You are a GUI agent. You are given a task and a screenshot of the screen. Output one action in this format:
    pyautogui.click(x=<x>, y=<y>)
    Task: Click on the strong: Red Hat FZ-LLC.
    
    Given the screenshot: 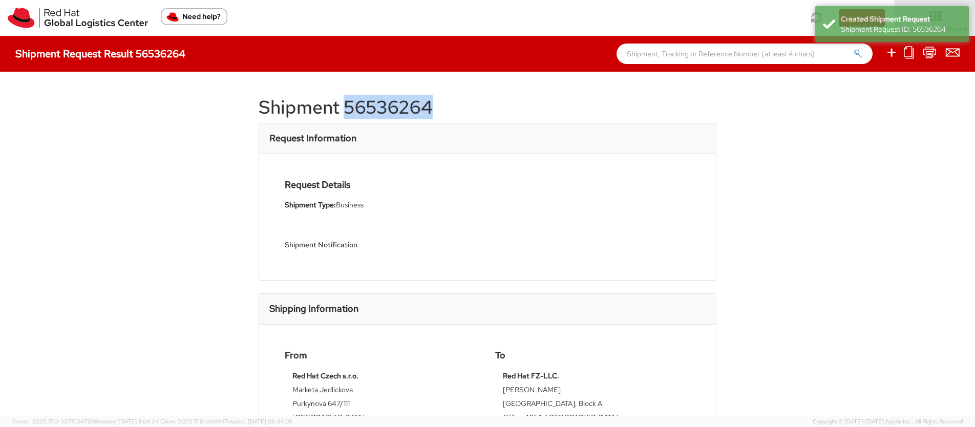 What is the action you would take?
    pyautogui.click(x=531, y=376)
    